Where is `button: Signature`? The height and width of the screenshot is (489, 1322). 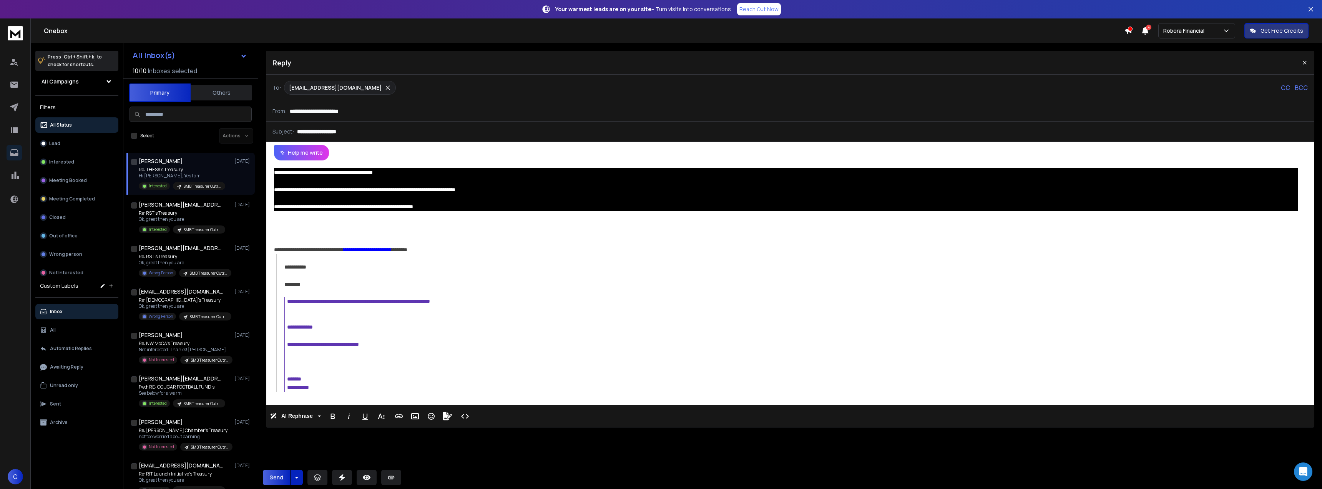
button: Signature is located at coordinates (447, 416).